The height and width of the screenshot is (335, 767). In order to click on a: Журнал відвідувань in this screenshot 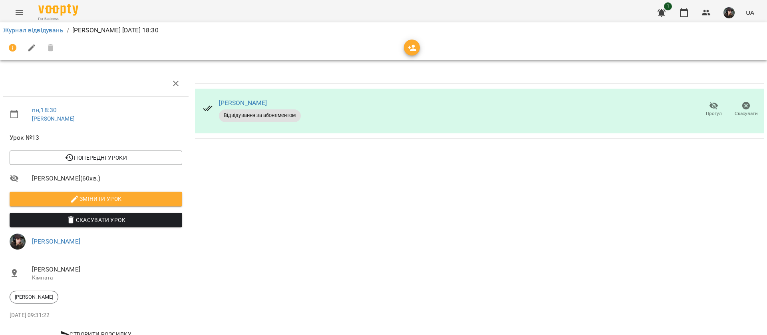, I will do `click(33, 30)`.